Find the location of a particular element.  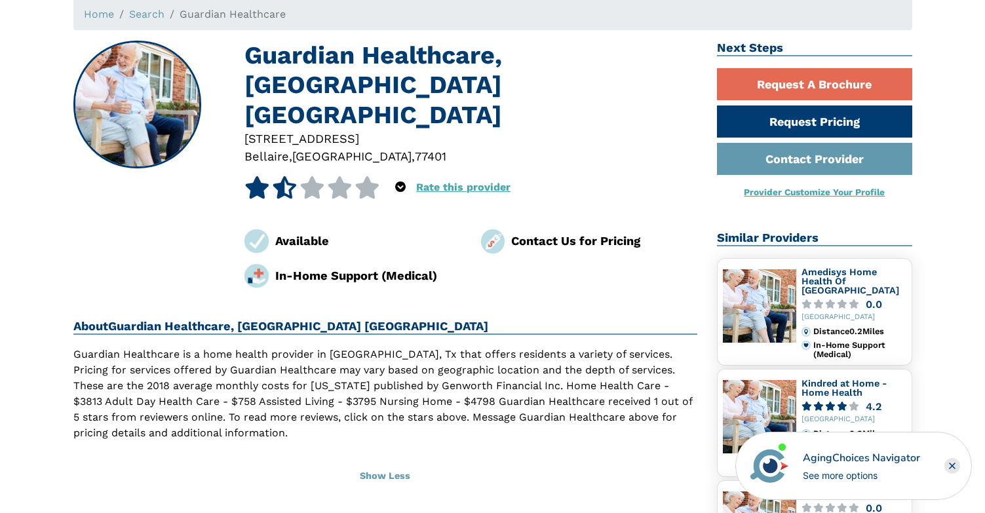

a: Request Pricing is located at coordinates (814, 121).